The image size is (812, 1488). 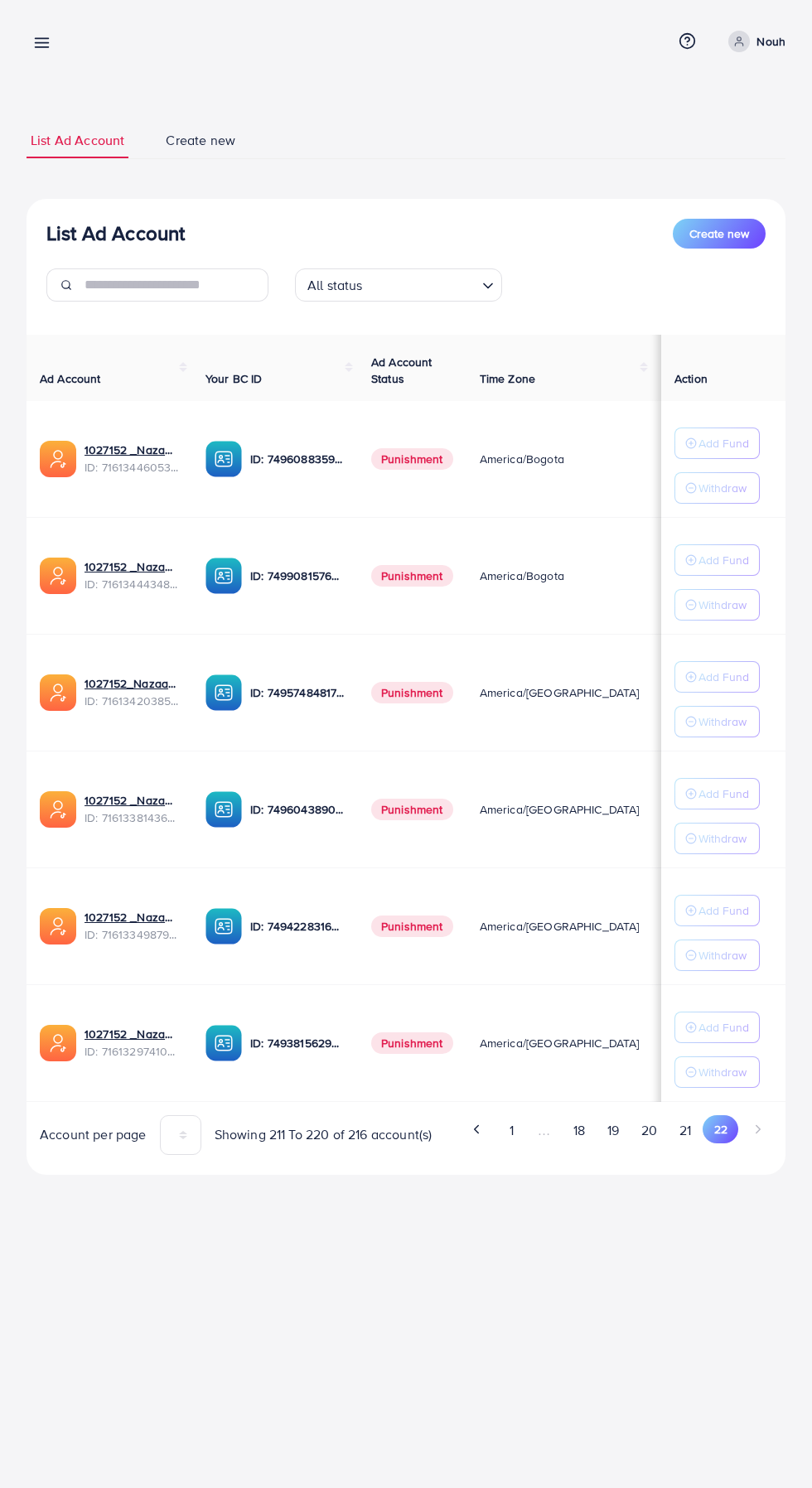 What do you see at coordinates (323, 1135) in the screenshot?
I see `span: Showing 211 To 220 of 216 account(s)` at bounding box center [323, 1135].